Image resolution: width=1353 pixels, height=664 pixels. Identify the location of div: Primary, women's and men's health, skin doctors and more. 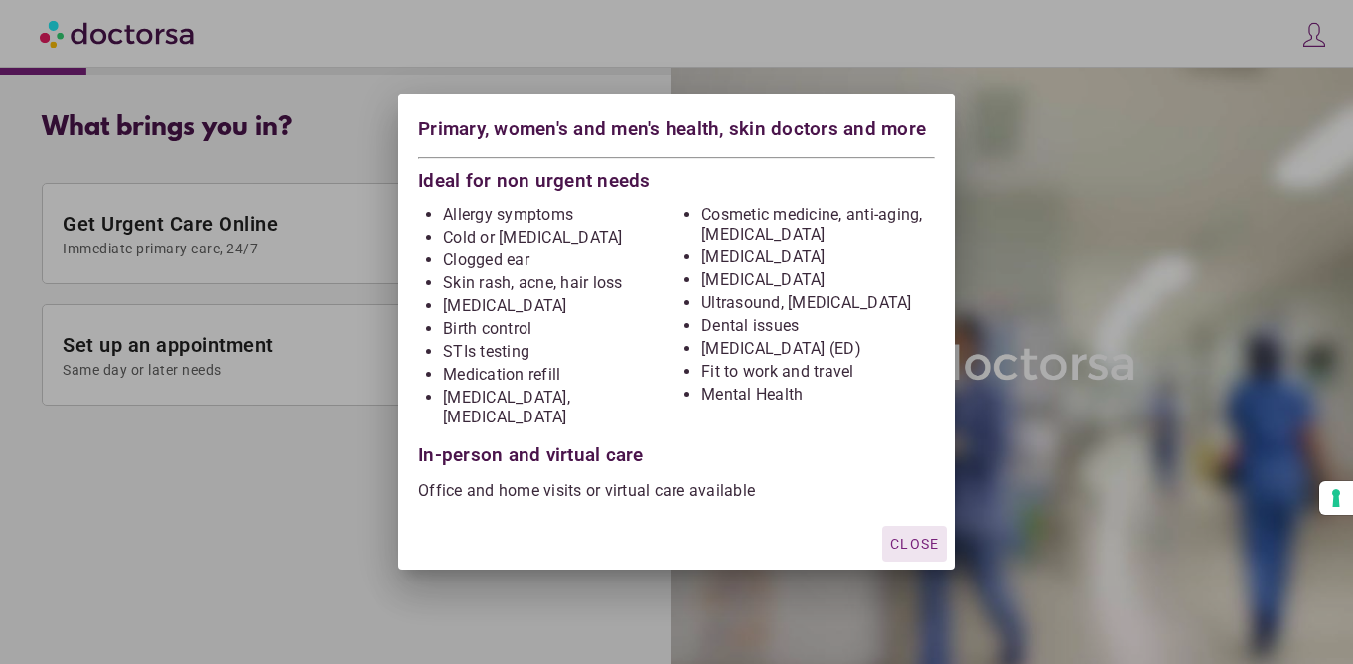
(677, 131).